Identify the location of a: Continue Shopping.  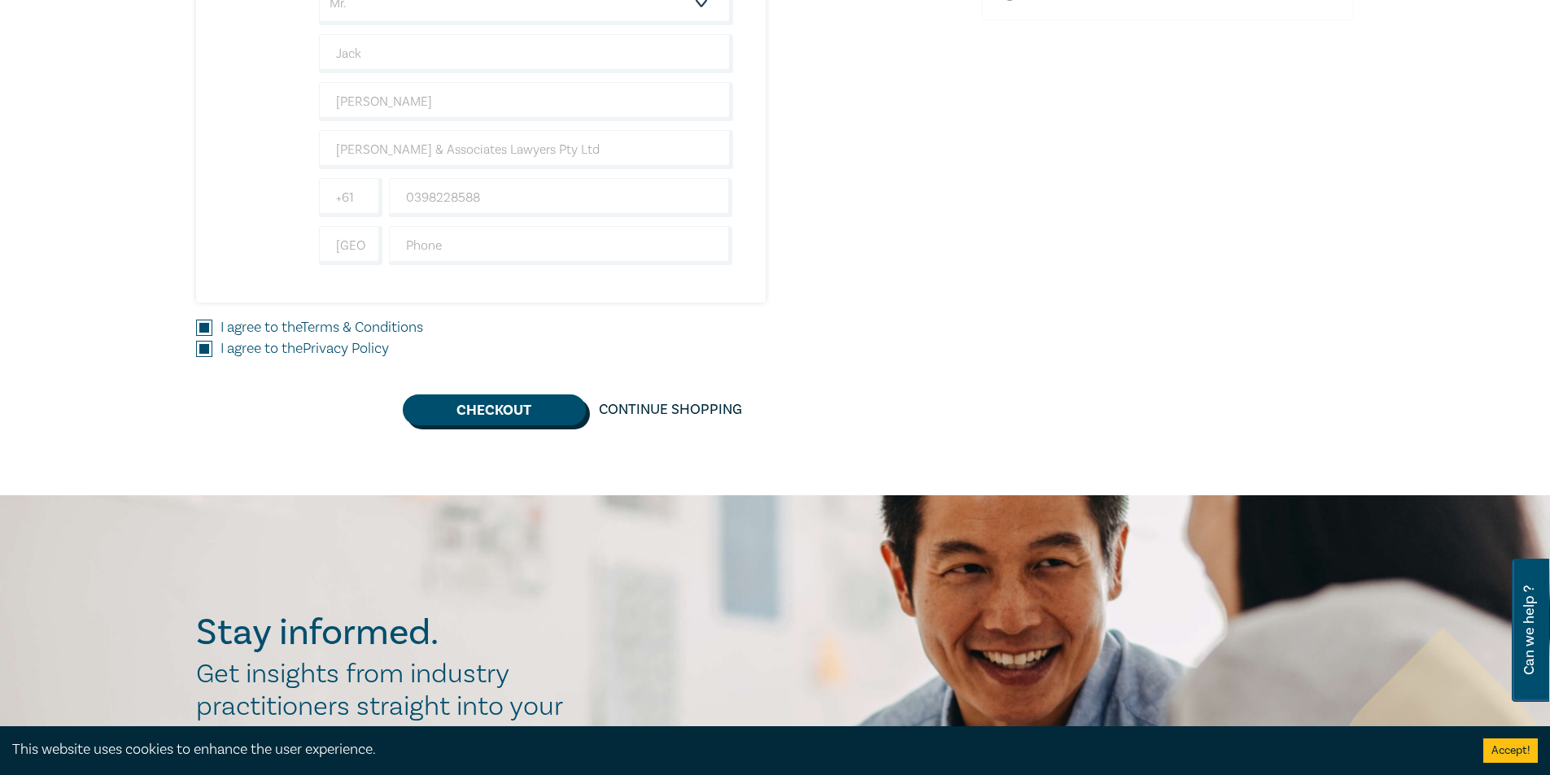
(670, 410).